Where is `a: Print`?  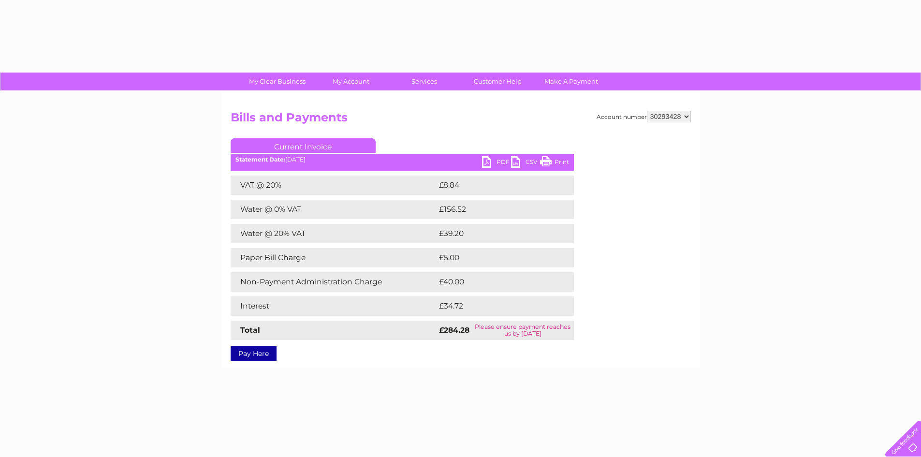 a: Print is located at coordinates (554, 163).